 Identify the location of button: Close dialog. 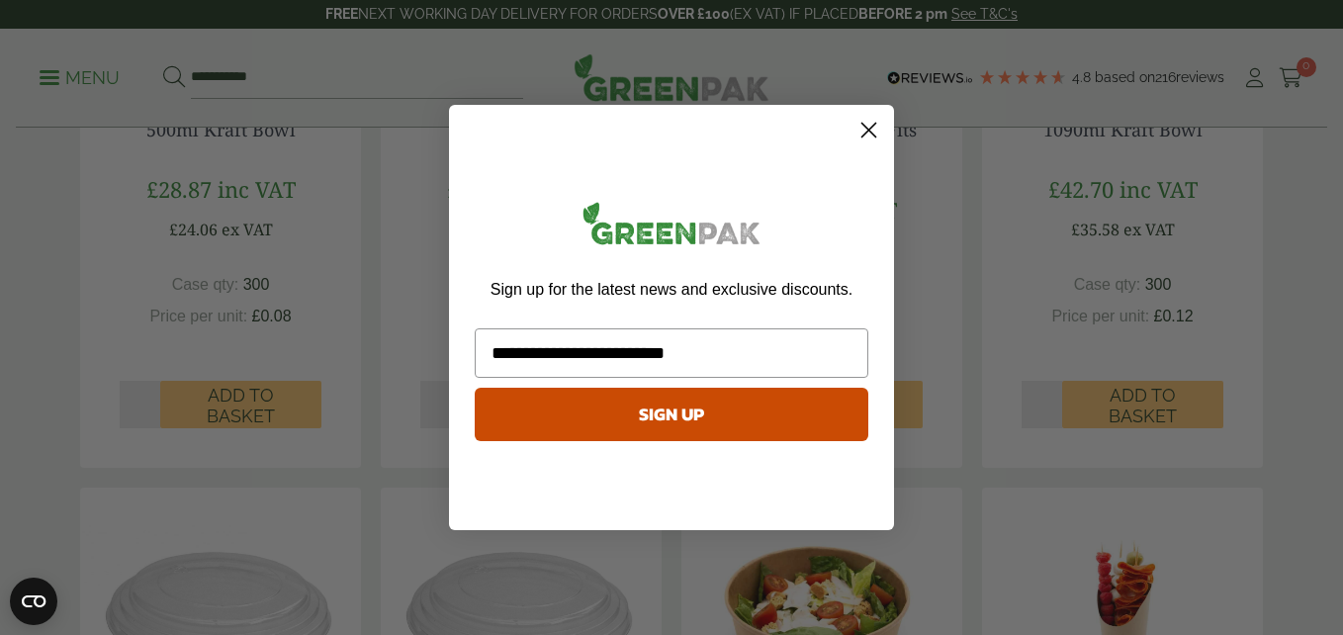
(868, 130).